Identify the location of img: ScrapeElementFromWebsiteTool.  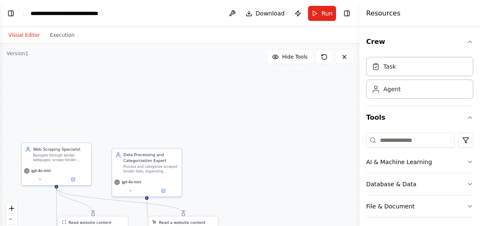
(154, 222).